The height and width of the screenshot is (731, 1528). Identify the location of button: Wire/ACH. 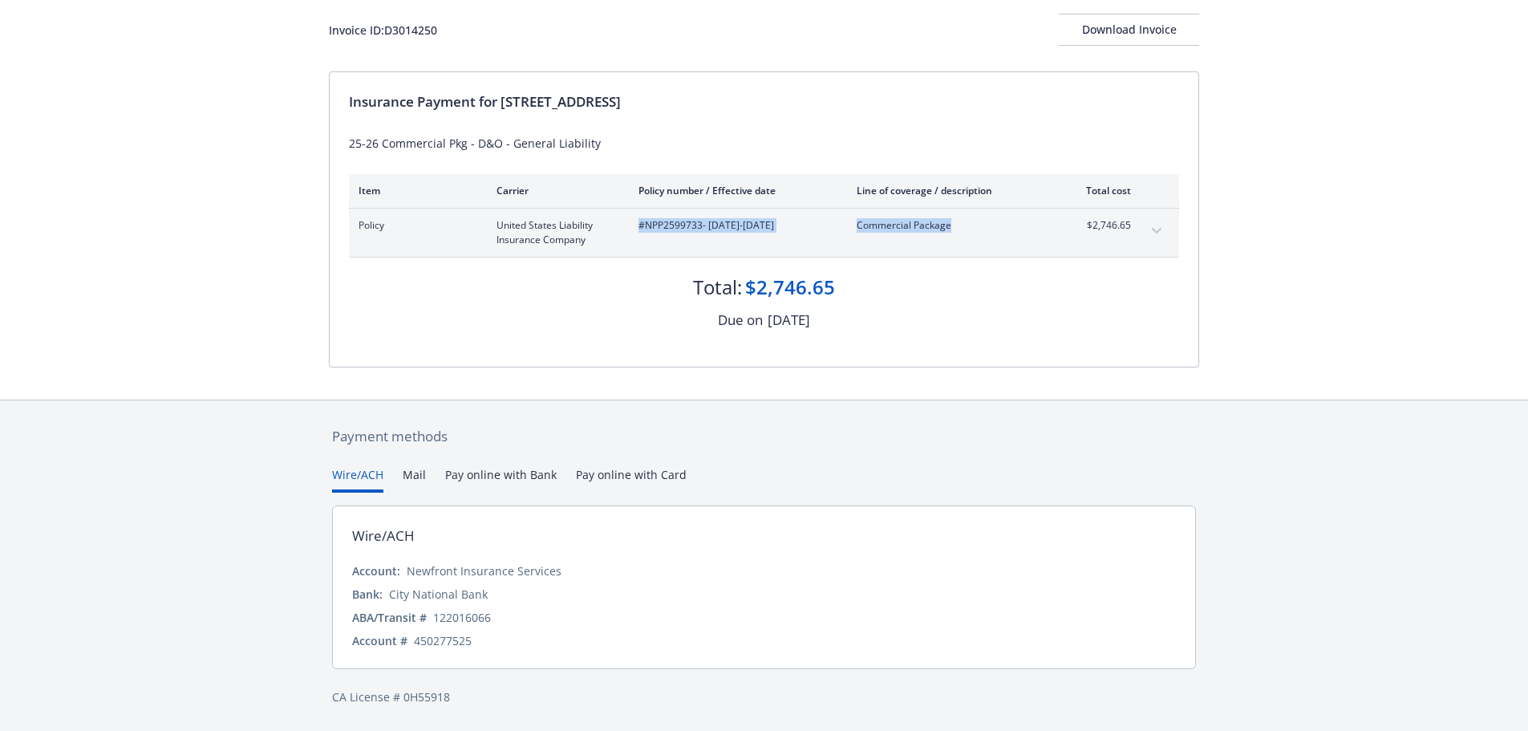
(358, 479).